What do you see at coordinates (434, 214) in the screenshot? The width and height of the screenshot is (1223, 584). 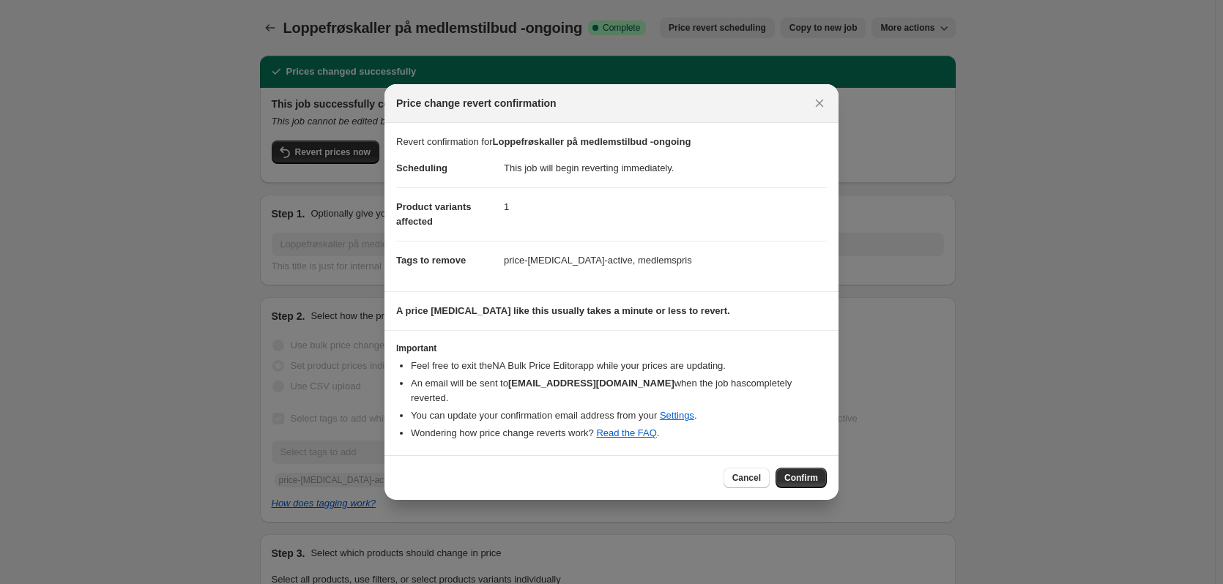 I see `span: Product variants affected` at bounding box center [434, 214].